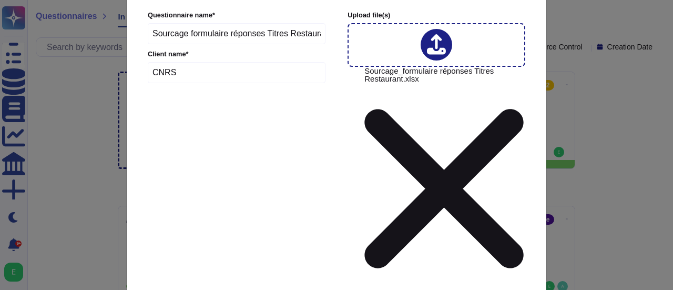 This screenshot has width=673, height=290. What do you see at coordinates (369, 15) in the screenshot?
I see `span: Upload file (s)` at bounding box center [369, 15].